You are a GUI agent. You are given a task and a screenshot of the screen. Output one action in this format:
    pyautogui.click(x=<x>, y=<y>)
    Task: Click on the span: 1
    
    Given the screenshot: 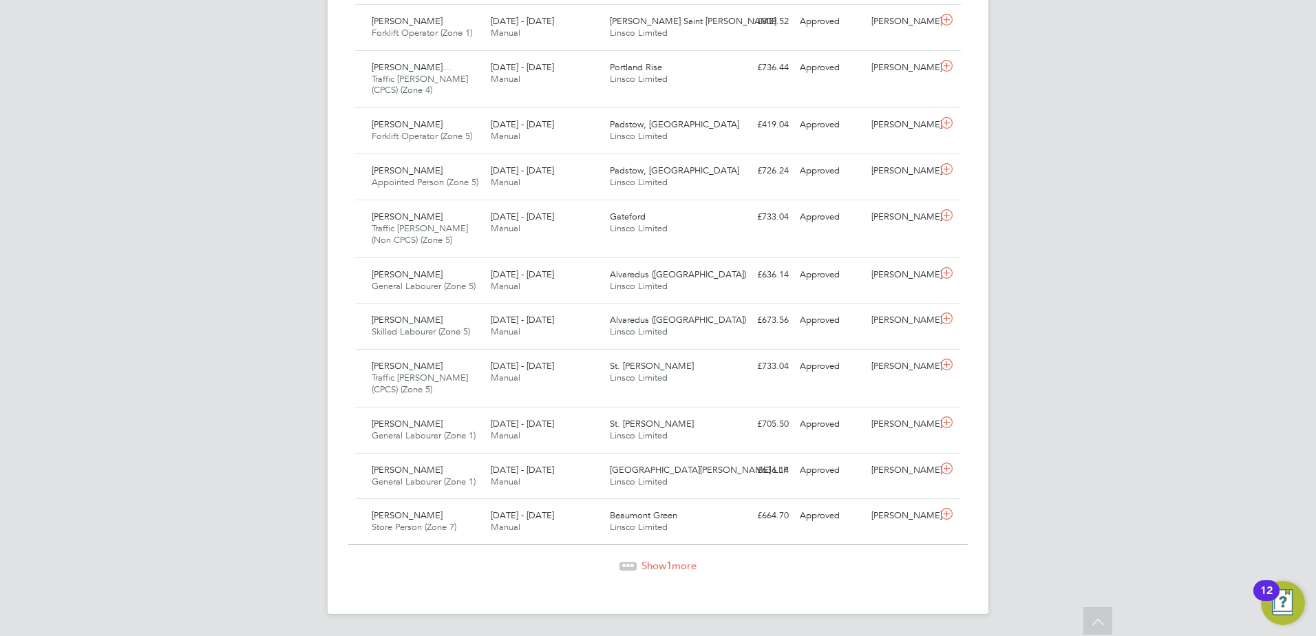 What is the action you would take?
    pyautogui.click(x=669, y=565)
    